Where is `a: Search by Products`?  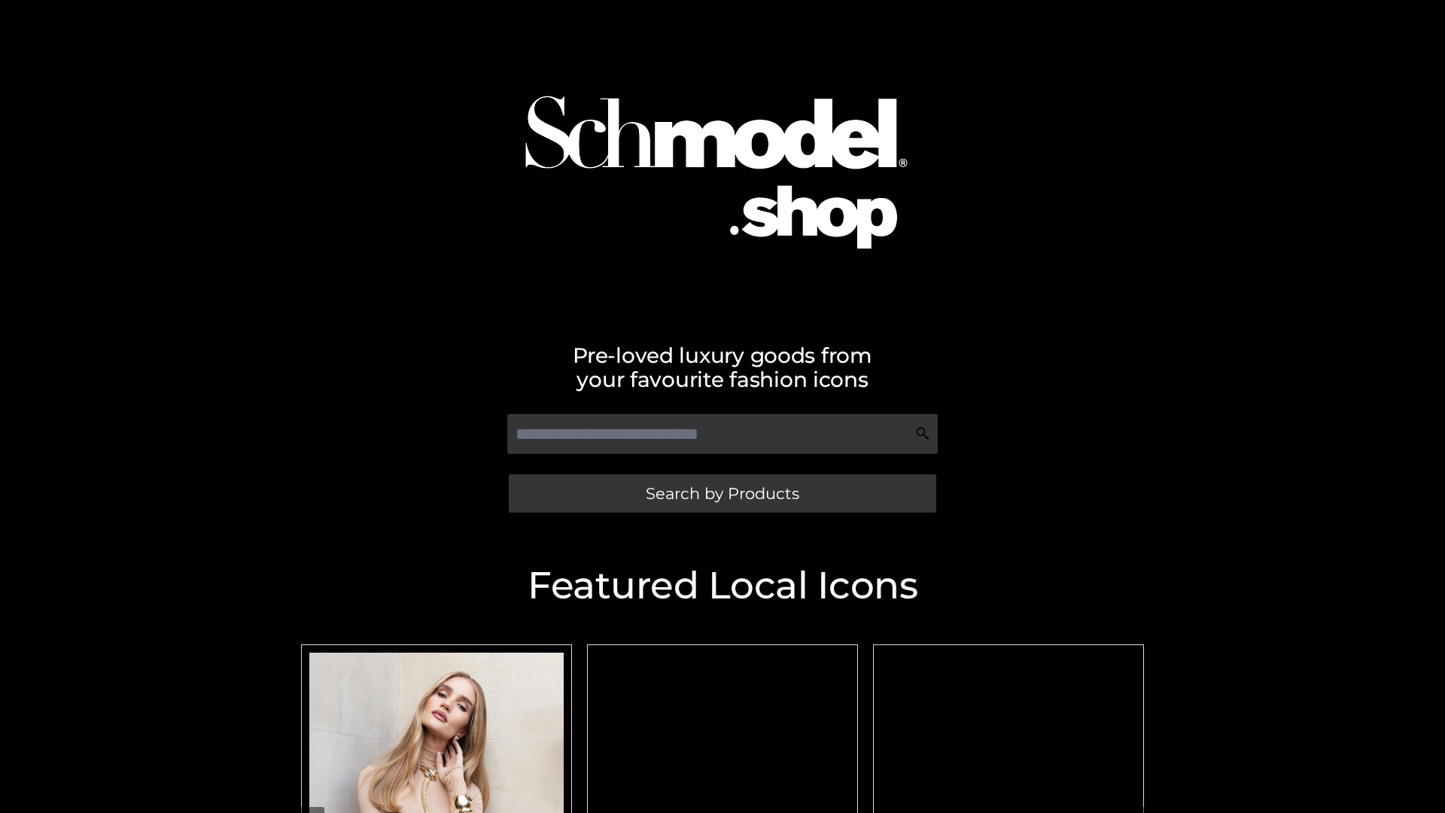 a: Search by Products is located at coordinates (722, 493).